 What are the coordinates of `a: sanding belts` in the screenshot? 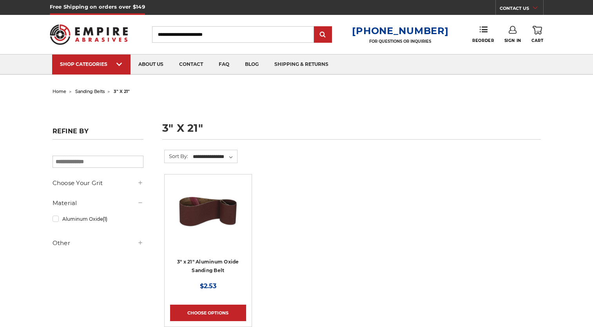 It's located at (90, 91).